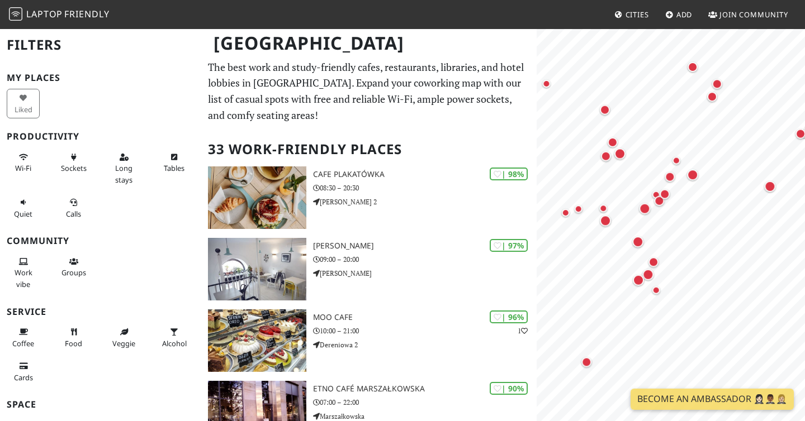  What do you see at coordinates (73, 214) in the screenshot?
I see `span: Video/audio calls` at bounding box center [73, 214].